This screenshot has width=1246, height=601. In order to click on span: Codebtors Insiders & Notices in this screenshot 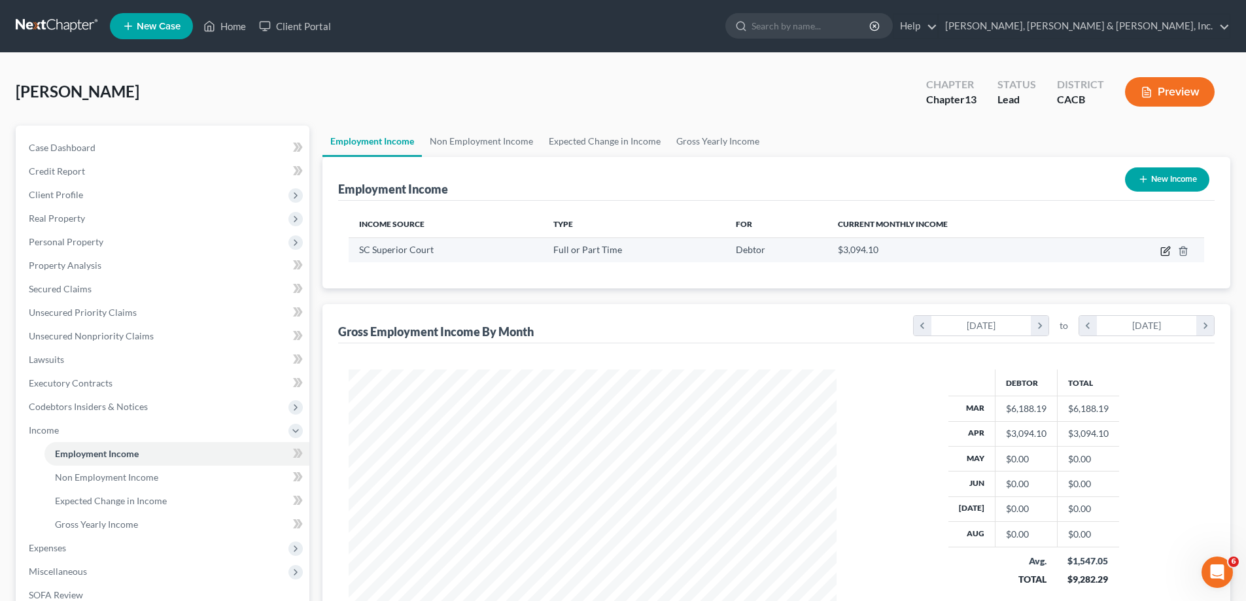, I will do `click(88, 406)`.